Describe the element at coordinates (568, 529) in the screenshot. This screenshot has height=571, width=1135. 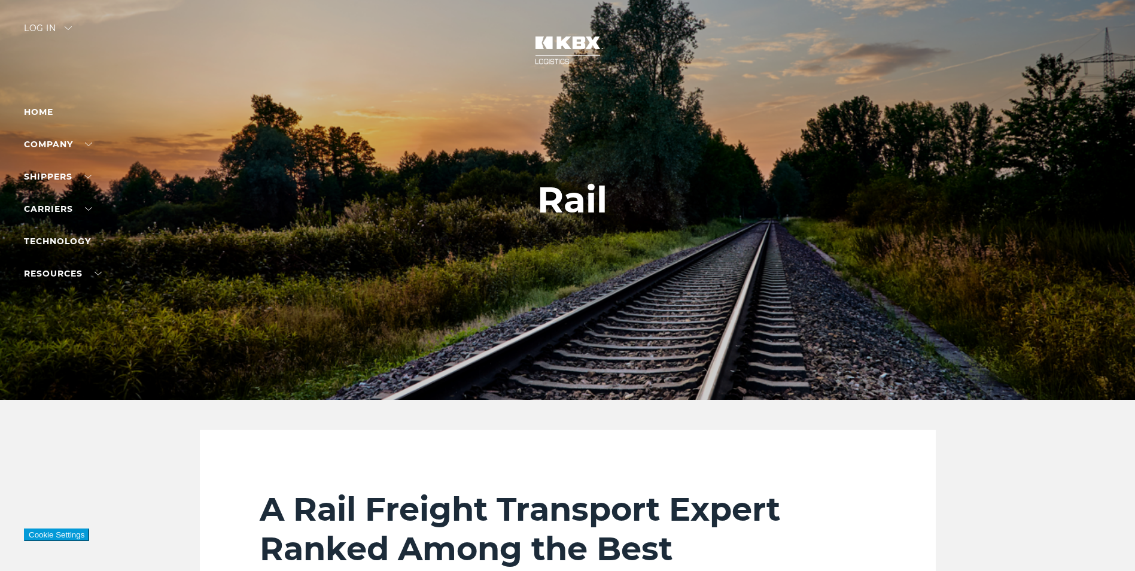
I see `h2: A Rail Freight Transport Expert Ranked Among the Best` at that location.